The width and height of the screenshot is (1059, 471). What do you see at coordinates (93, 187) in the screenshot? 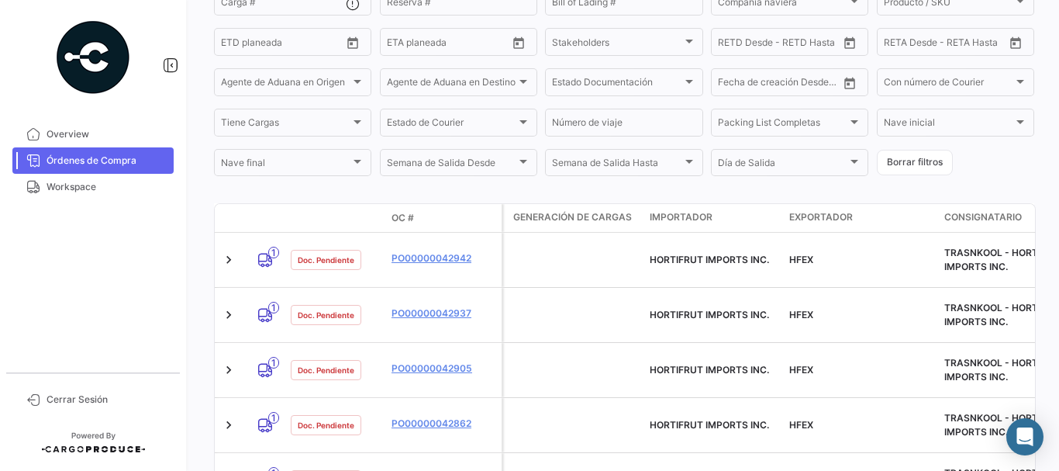
I see `a: Workspace` at bounding box center [93, 187].